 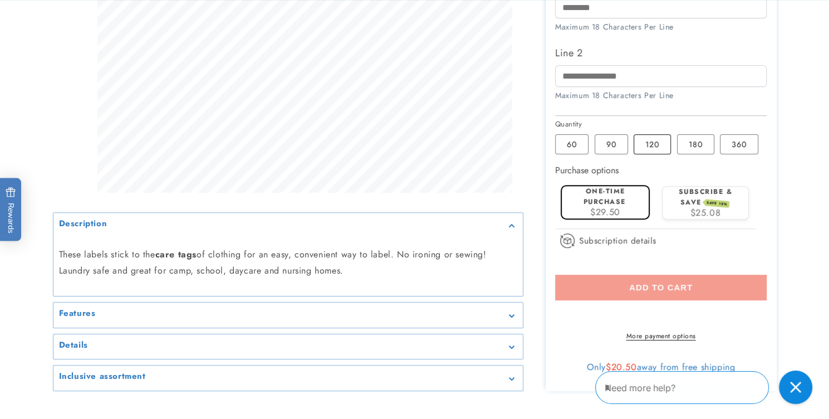 What do you see at coordinates (288, 346) in the screenshot?
I see `summary: Details` at bounding box center [288, 346].